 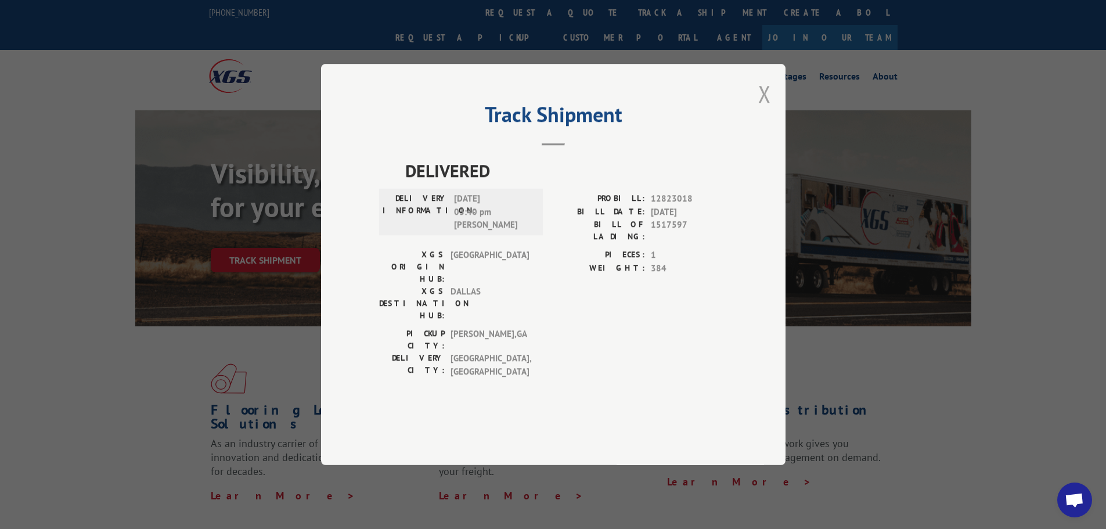 I want to click on label: BILL OF LADING:, so click(x=599, y=230).